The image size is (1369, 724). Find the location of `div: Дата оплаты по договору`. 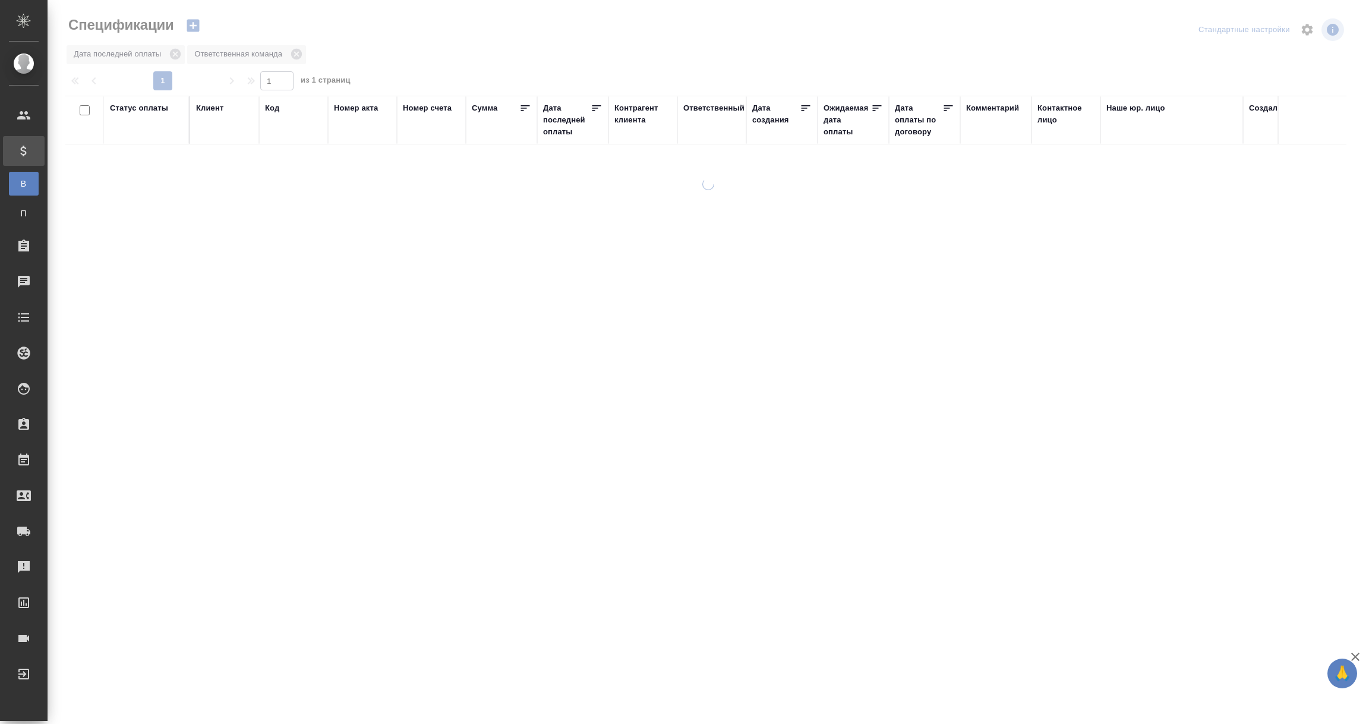

div: Дата оплаты по договору is located at coordinates (919, 120).